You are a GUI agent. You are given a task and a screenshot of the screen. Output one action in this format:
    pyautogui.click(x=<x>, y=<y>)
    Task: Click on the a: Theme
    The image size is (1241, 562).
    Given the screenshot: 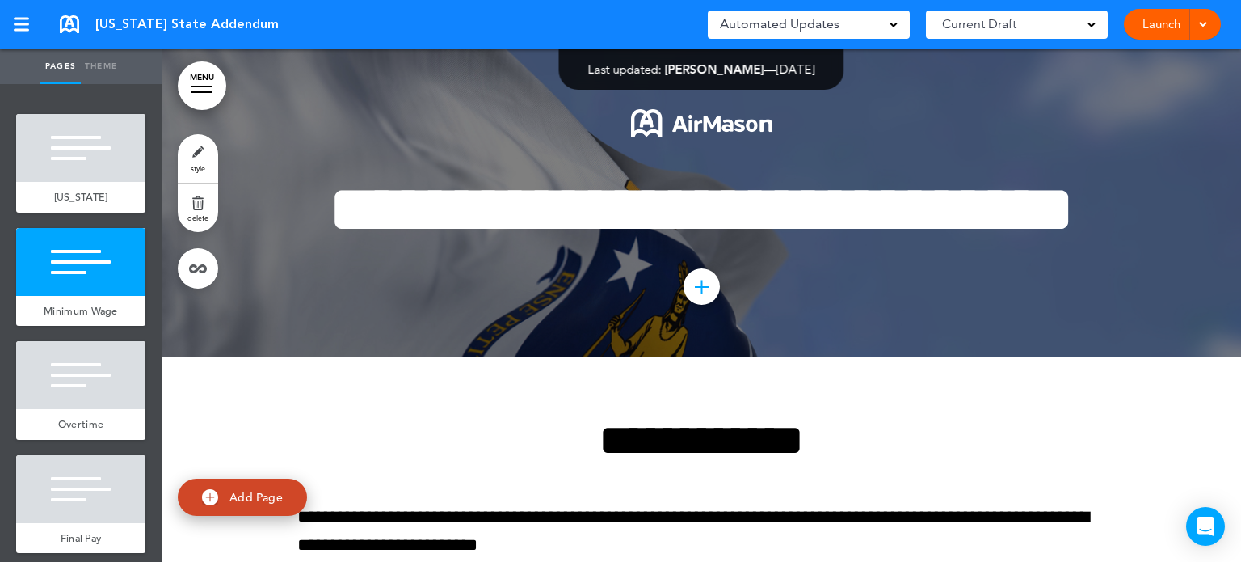 What is the action you would take?
    pyautogui.click(x=101, y=66)
    